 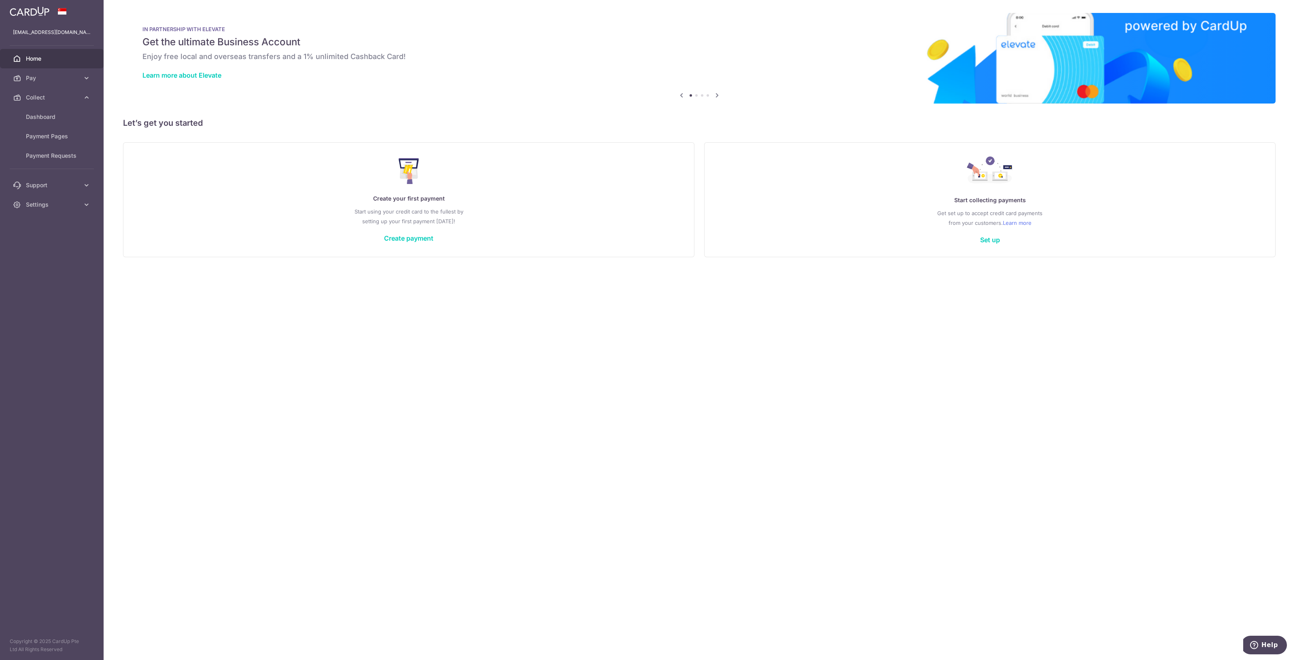 I want to click on p: Start collecting payments, so click(x=990, y=200).